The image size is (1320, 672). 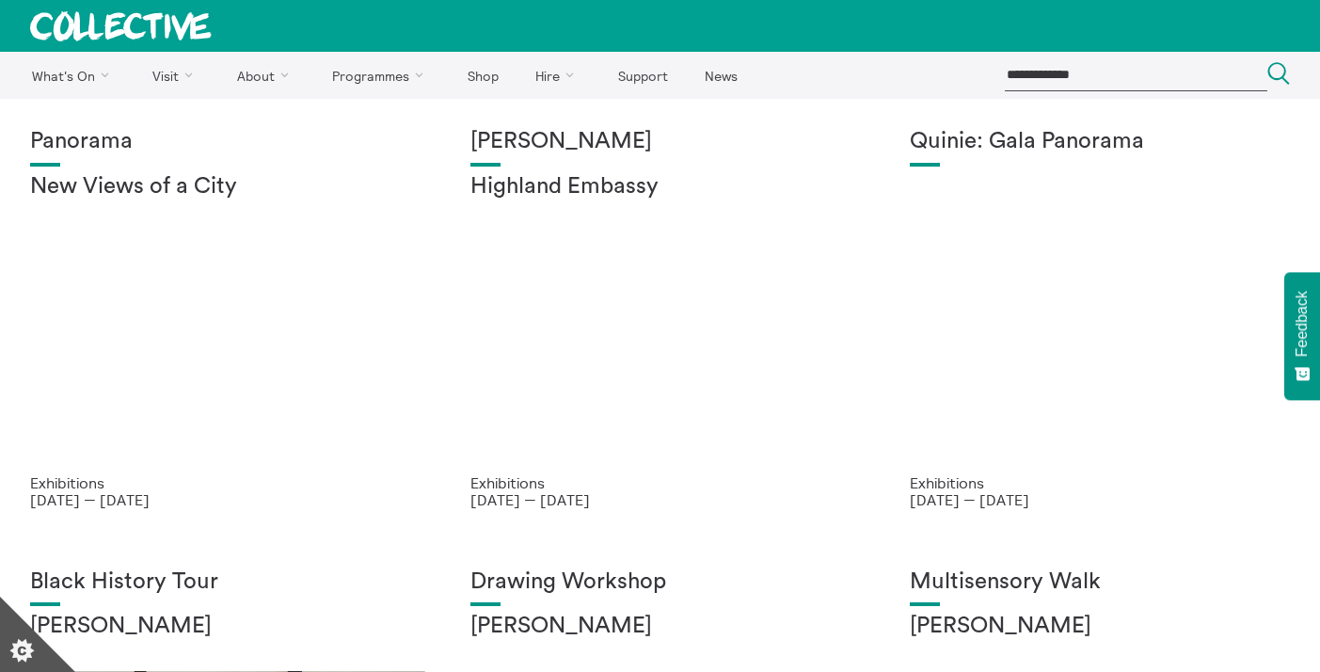 What do you see at coordinates (1099, 582) in the screenshot?
I see `h1: Multisensory Walk` at bounding box center [1099, 582].